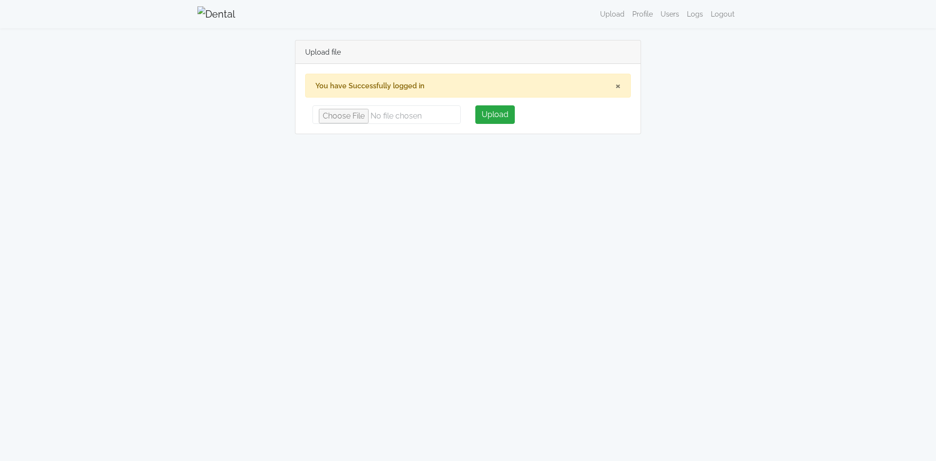  What do you see at coordinates (613, 14) in the screenshot?
I see `a: Upload` at bounding box center [613, 14].